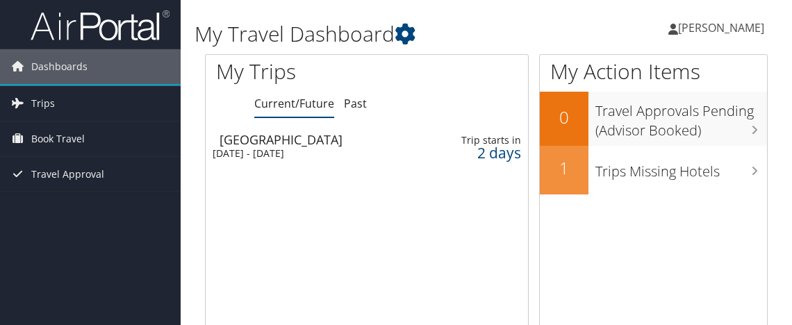  Describe the element at coordinates (299, 72) in the screenshot. I see `h1: My Trips` at that location.